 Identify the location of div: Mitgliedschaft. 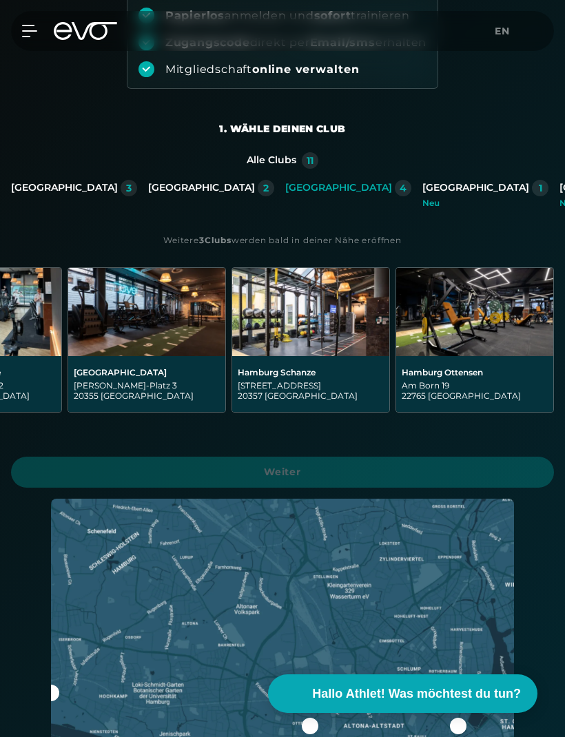
(262, 70).